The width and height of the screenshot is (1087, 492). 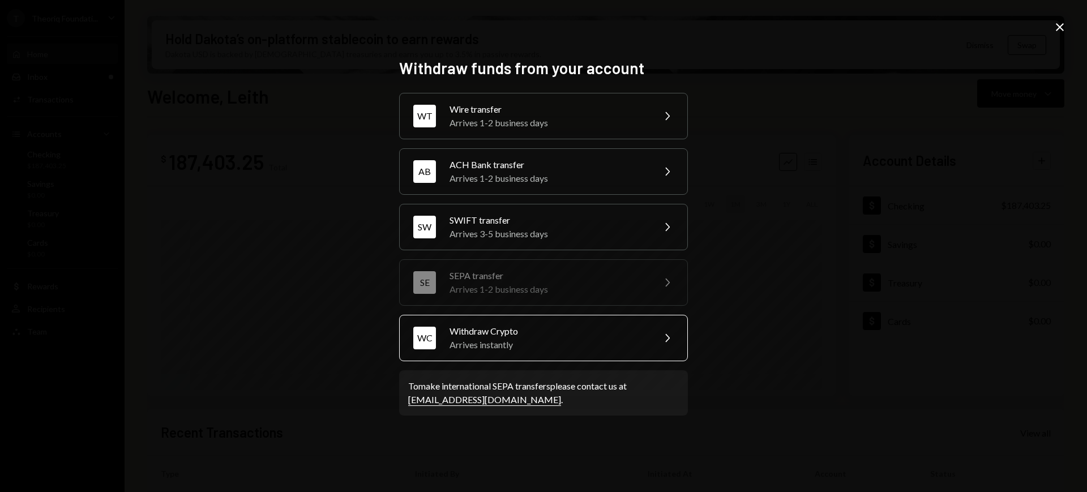 I want to click on div: SE, so click(x=425, y=283).